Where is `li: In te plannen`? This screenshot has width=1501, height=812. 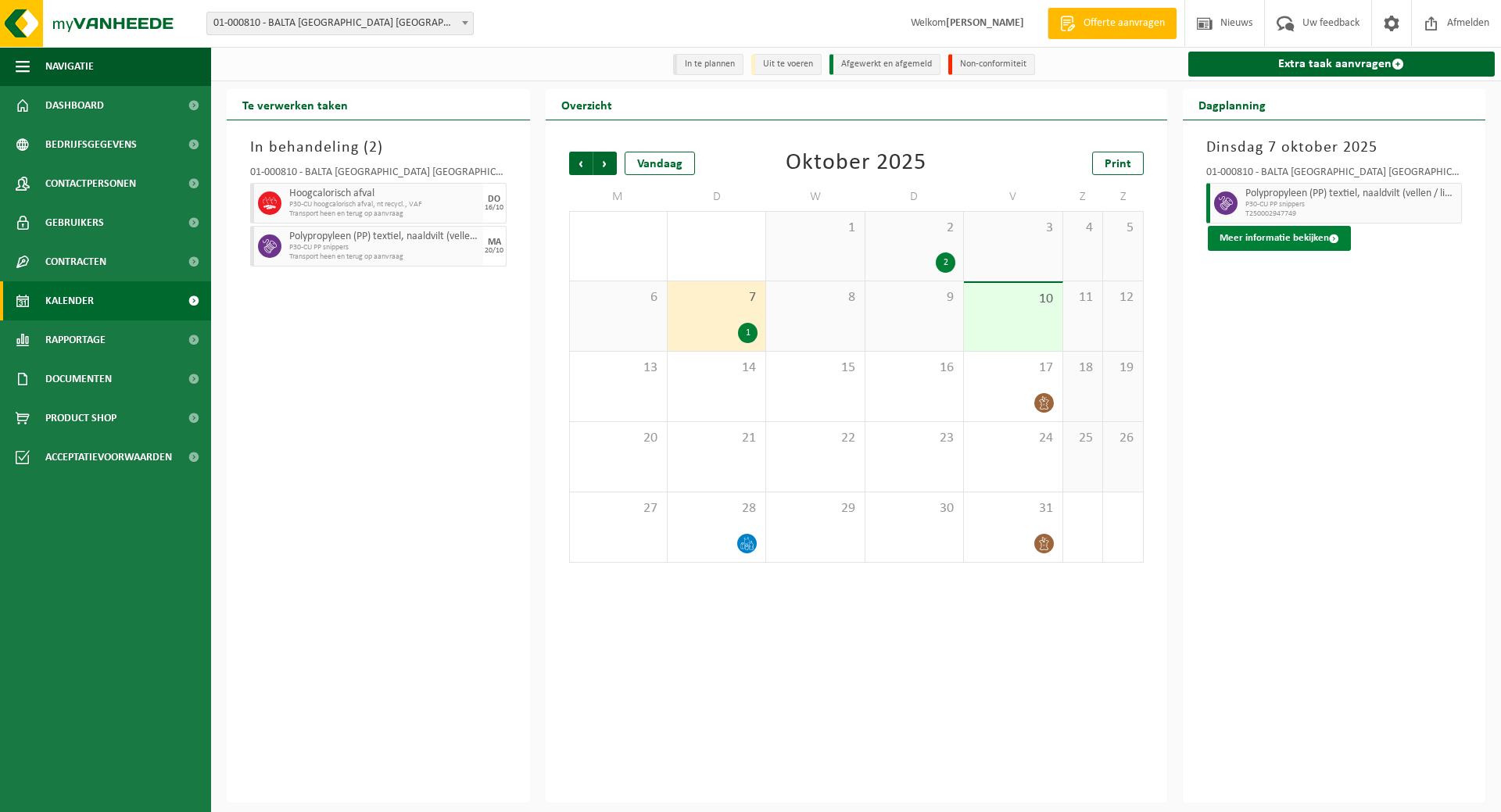 li: In te plannen is located at coordinates (709, 64).